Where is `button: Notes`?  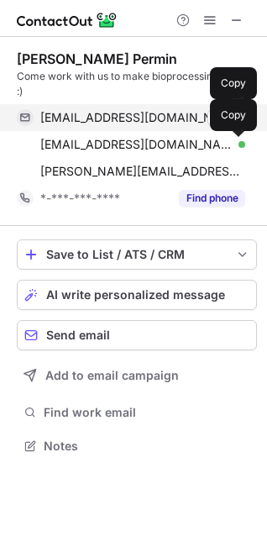
button: Notes is located at coordinates (137, 446).